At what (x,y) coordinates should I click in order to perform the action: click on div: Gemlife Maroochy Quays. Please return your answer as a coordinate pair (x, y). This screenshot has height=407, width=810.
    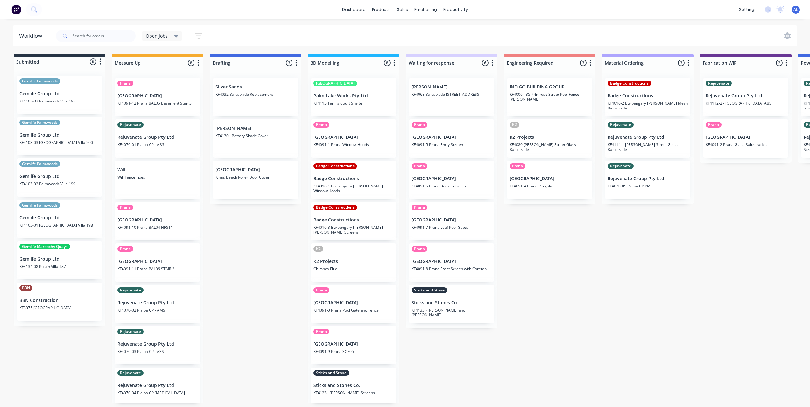
    Looking at the image, I should click on (45, 247).